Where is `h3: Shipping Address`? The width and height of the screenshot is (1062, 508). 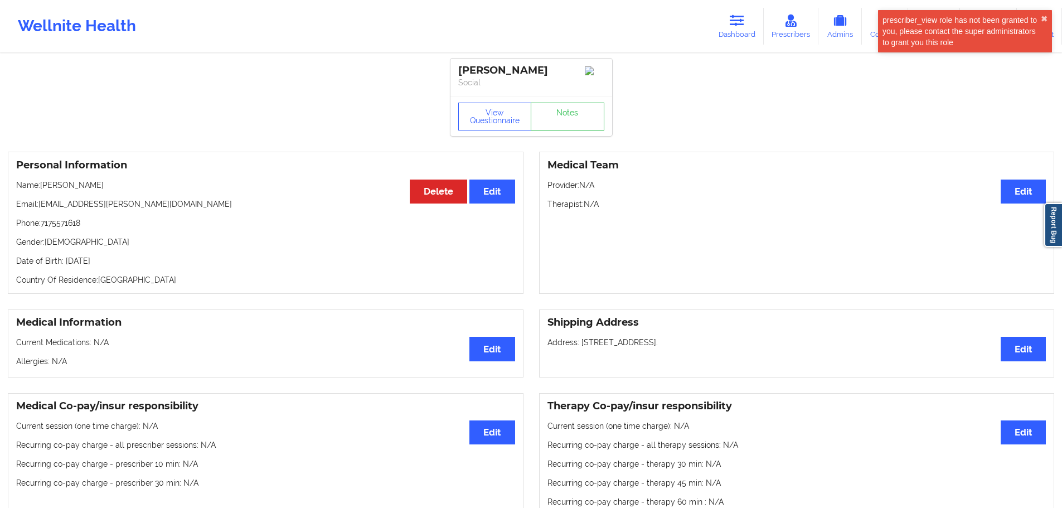
h3: Shipping Address is located at coordinates (797, 322).